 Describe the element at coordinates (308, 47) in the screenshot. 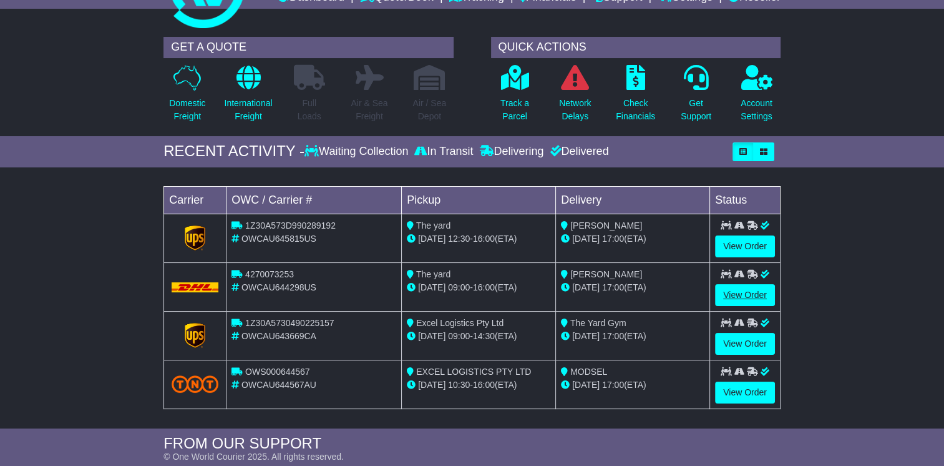

I see `div: GET A QUOTE` at that location.